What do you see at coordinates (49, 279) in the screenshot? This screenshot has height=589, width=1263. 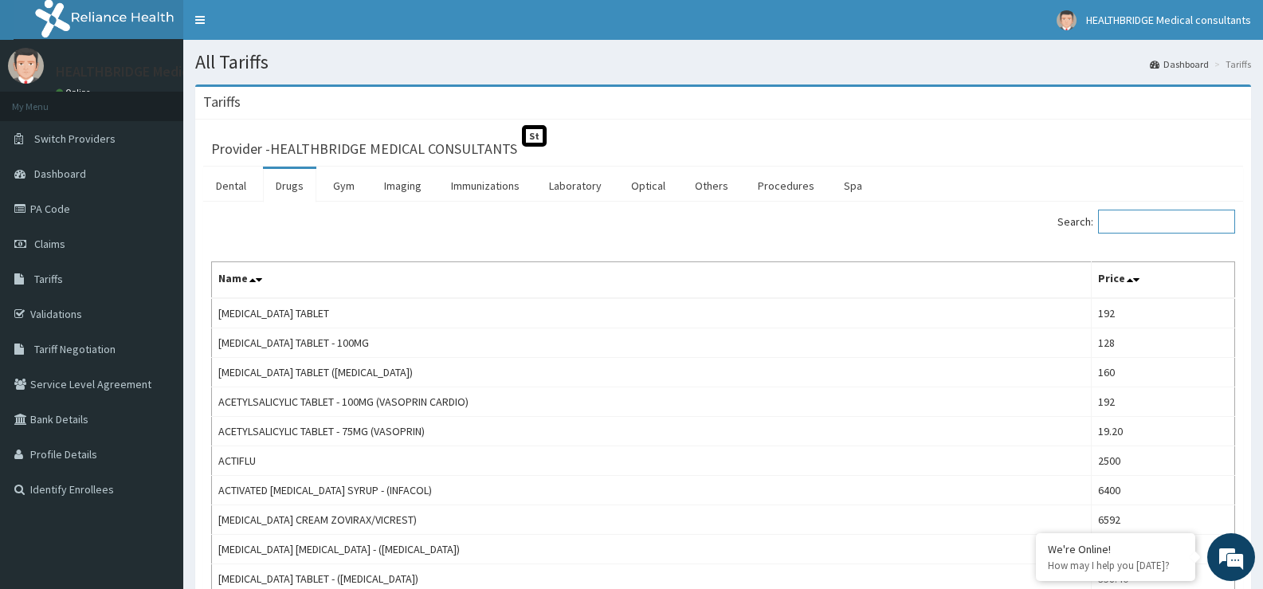 I see `span: Tariffs` at bounding box center [49, 279].